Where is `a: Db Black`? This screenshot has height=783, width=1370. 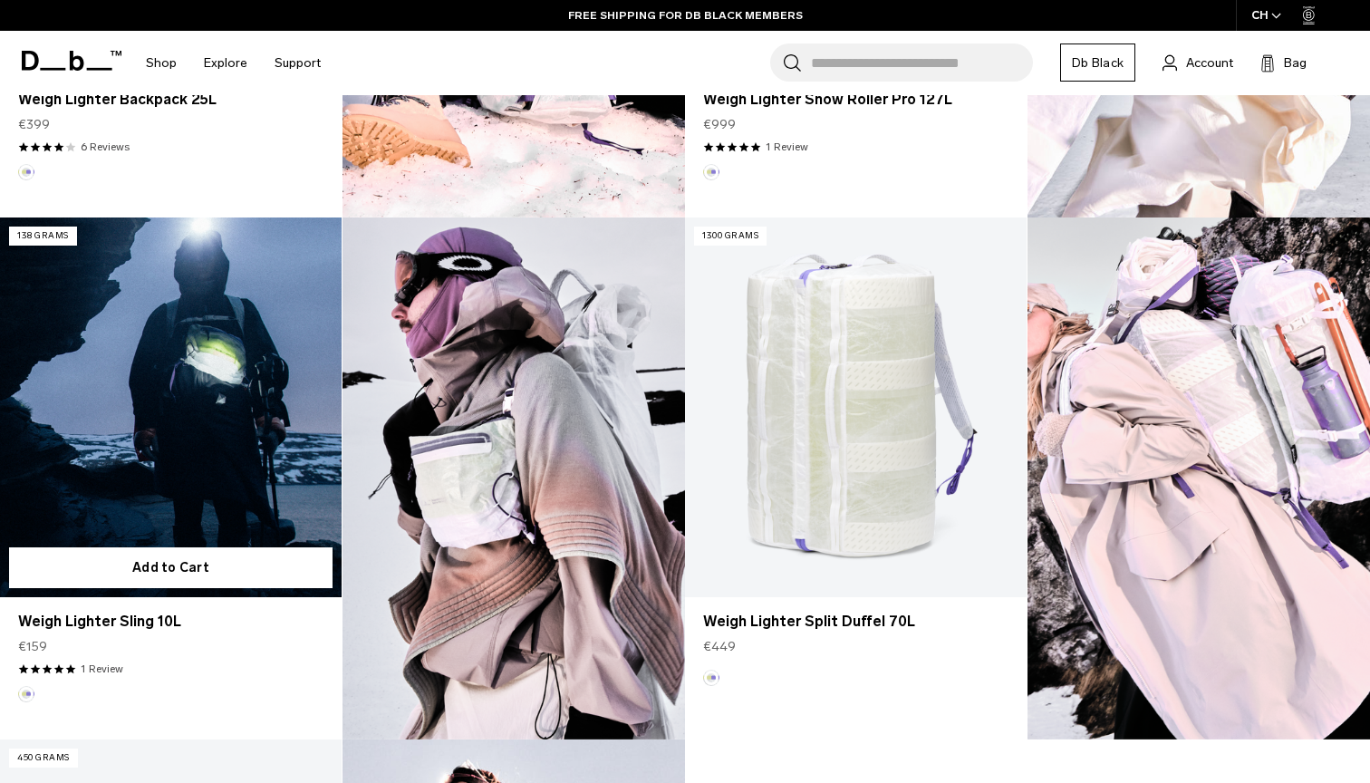
a: Db Black is located at coordinates (1097, 63).